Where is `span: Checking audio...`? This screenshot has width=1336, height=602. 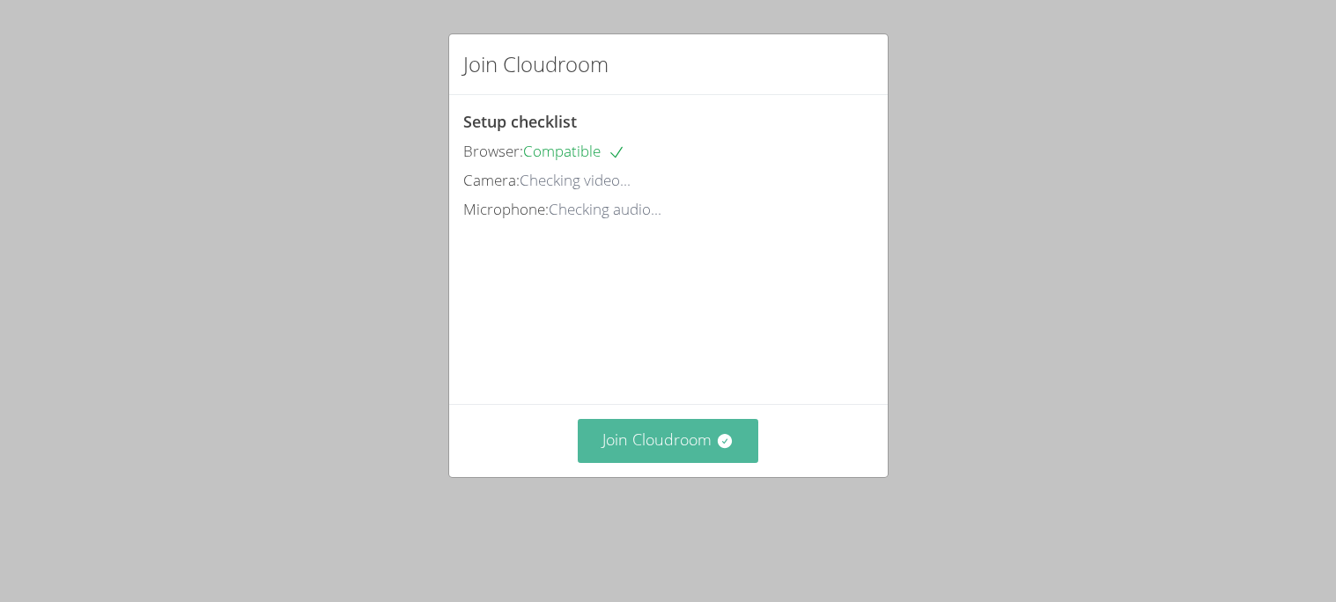
span: Checking audio... is located at coordinates (605, 209).